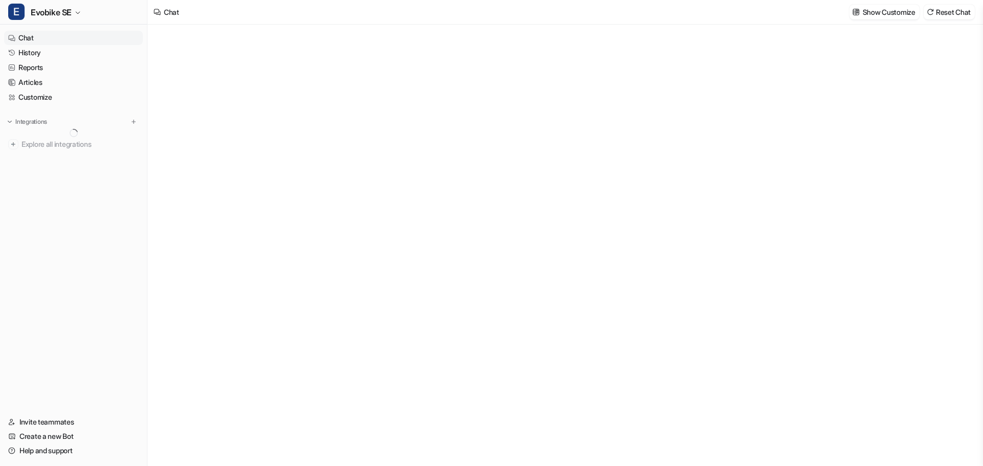  Describe the element at coordinates (31, 122) in the screenshot. I see `p: Integrations` at that location.